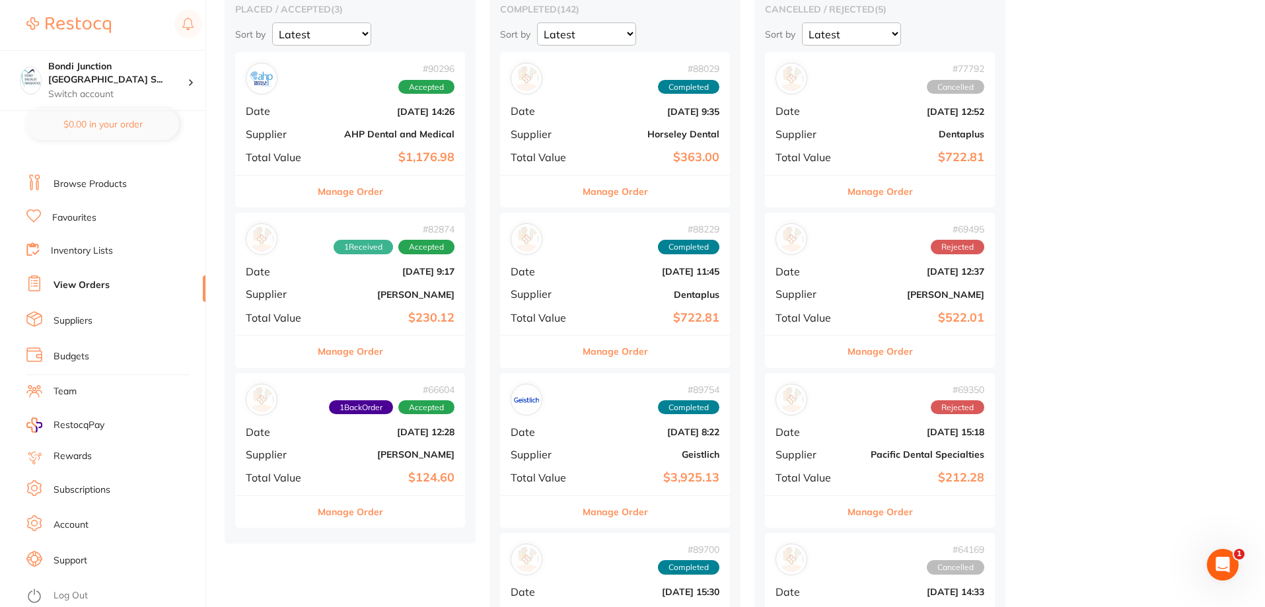 The image size is (1265, 607). I want to click on a: Log Out, so click(71, 596).